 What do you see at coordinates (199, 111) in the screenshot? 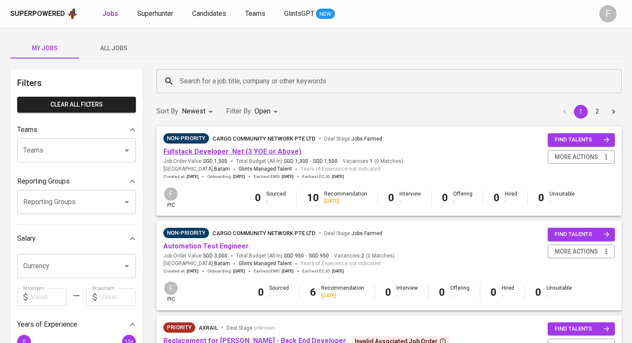
I see `div: Newest` at bounding box center [199, 111].